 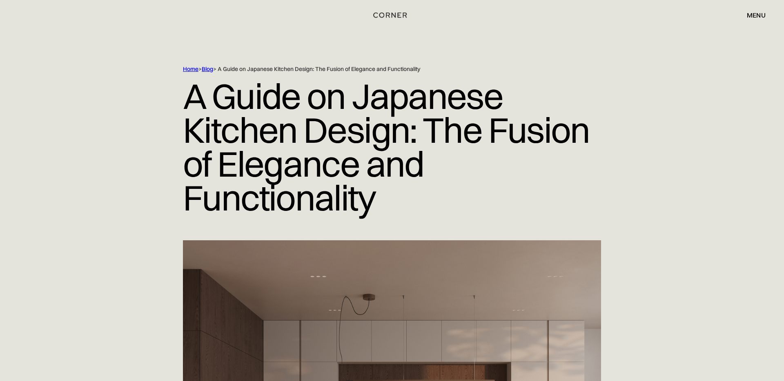 What do you see at coordinates (392, 147) in the screenshot?
I see `h1: A Guide on Japanese Kitchen Design: The Fusion of Elegance and Functionality` at bounding box center [392, 147].